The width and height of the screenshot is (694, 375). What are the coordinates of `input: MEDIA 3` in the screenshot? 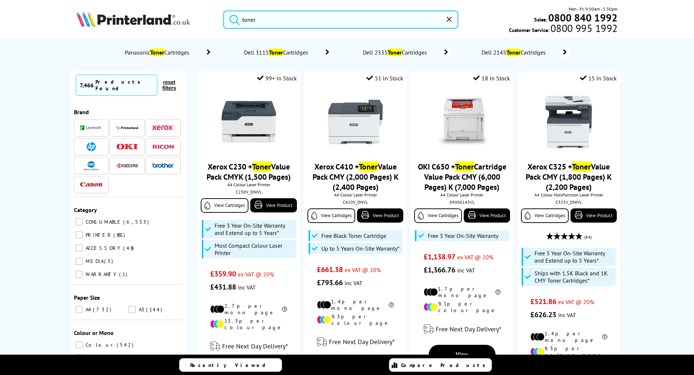 It's located at (79, 261).